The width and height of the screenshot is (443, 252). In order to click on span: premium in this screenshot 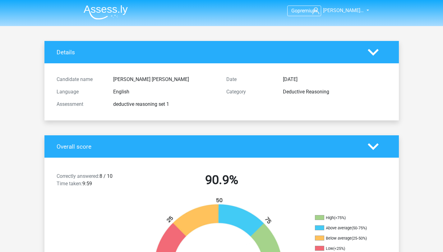, I will do `click(307, 11)`.